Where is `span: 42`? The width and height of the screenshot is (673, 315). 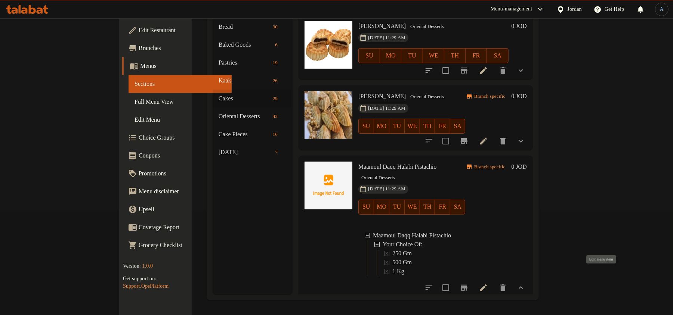 span: 42 is located at coordinates (275, 117).